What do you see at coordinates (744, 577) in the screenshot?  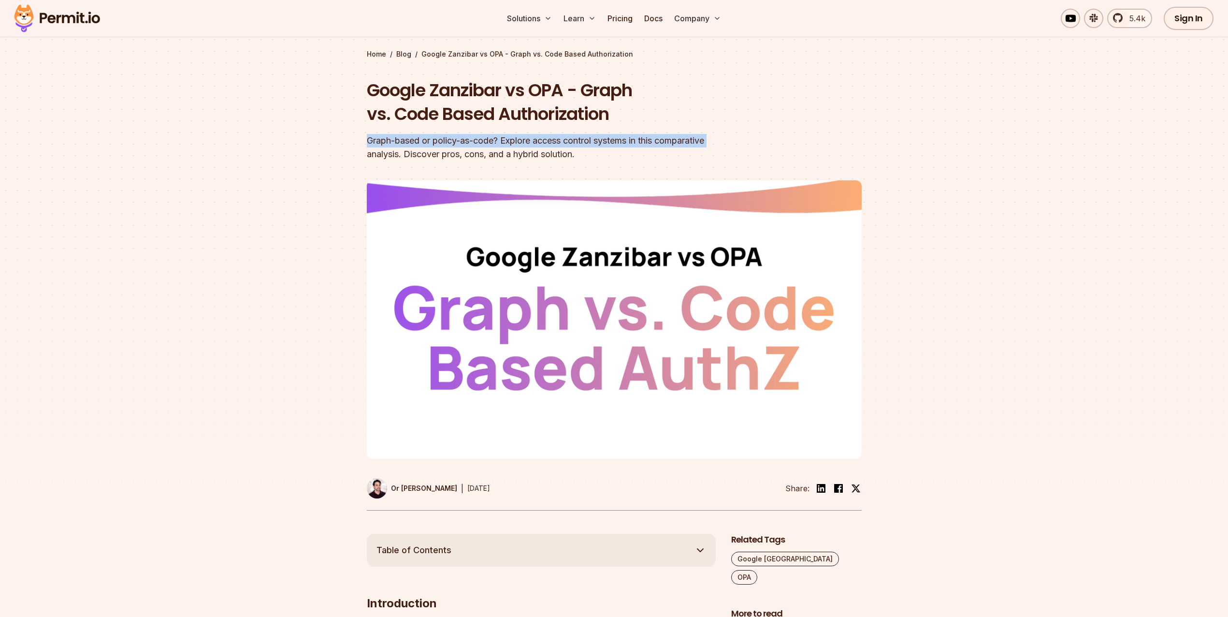 I see `a: OPA` at bounding box center [744, 577].